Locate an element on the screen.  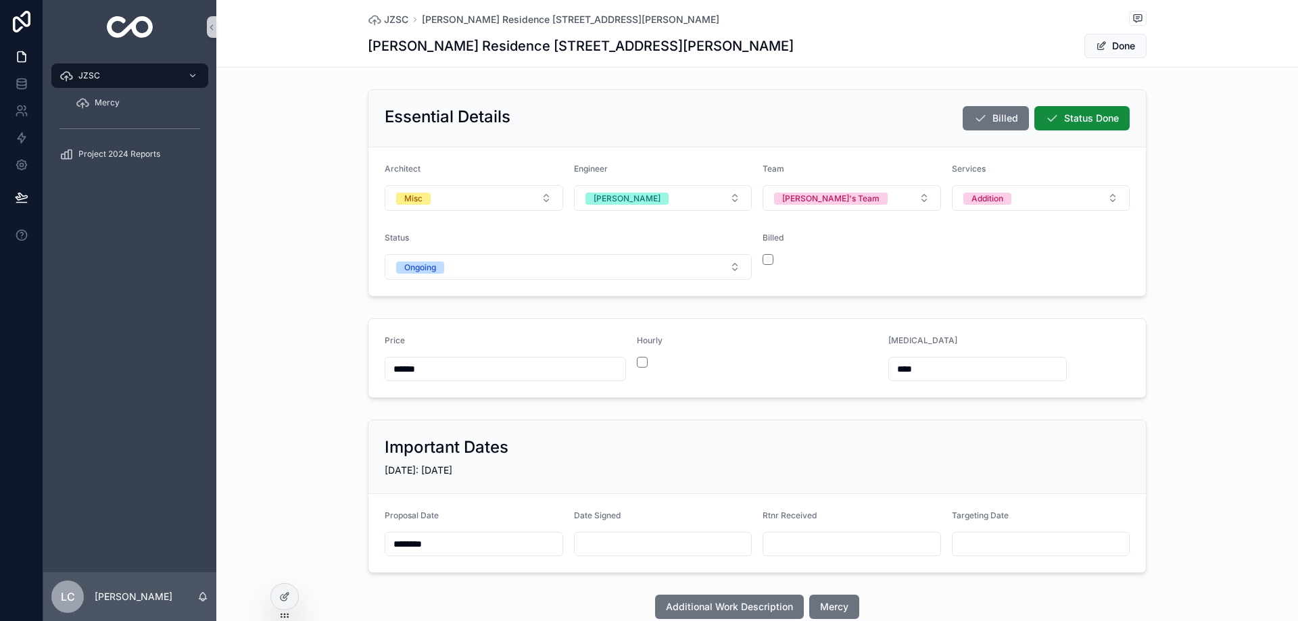
div: Misc is located at coordinates (413, 199).